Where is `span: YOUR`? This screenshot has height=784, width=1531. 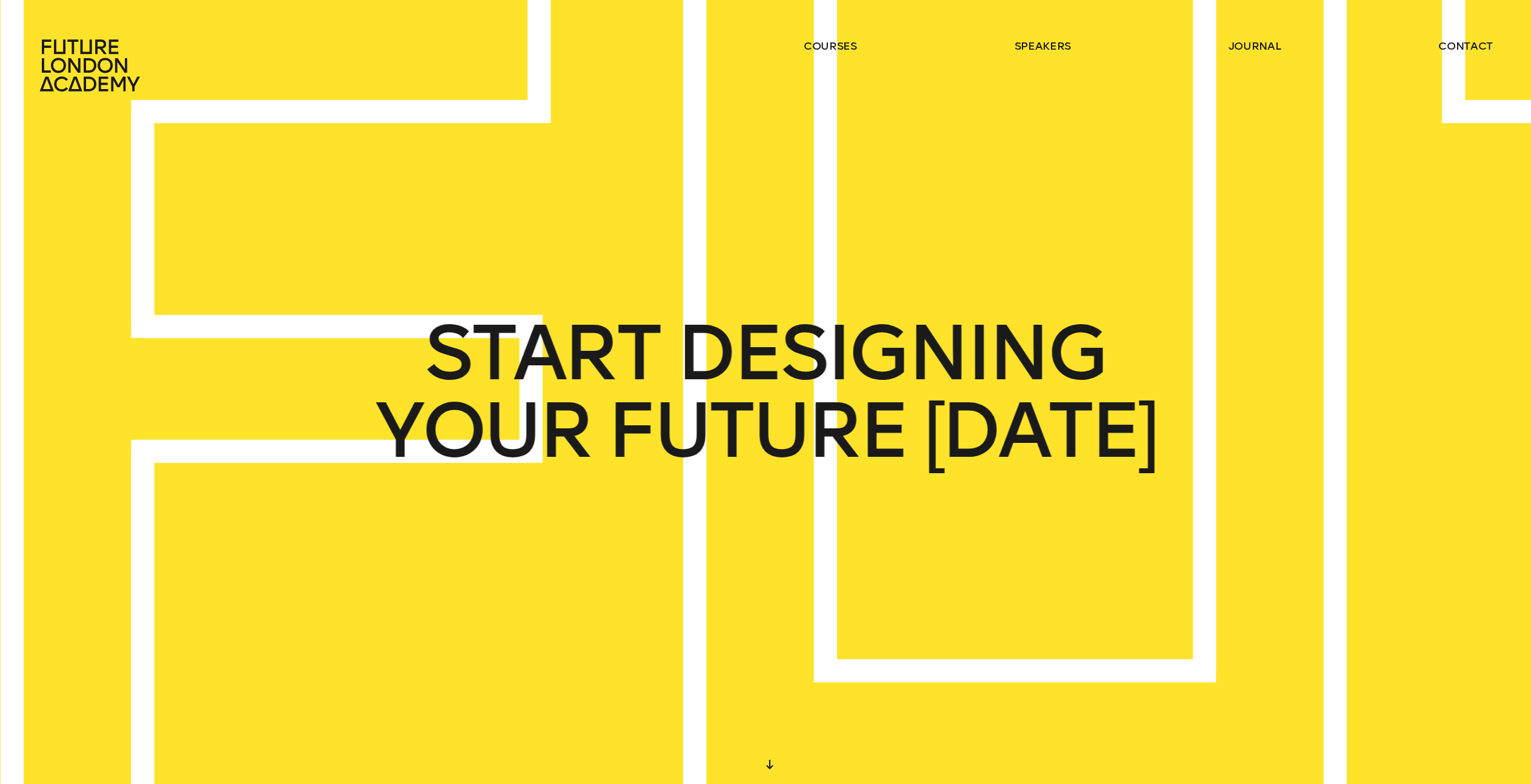 span: YOUR is located at coordinates (482, 431).